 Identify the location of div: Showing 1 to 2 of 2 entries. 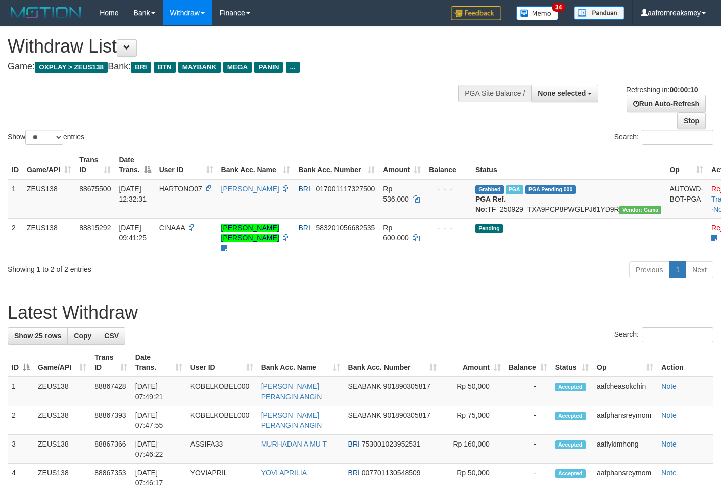
(150, 267).